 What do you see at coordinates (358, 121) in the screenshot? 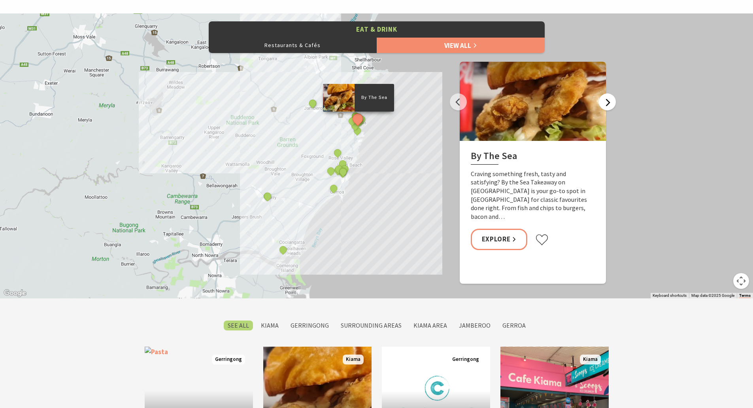
I see `button: See detail about Silica Restaurant and Bar` at bounding box center [358, 121].